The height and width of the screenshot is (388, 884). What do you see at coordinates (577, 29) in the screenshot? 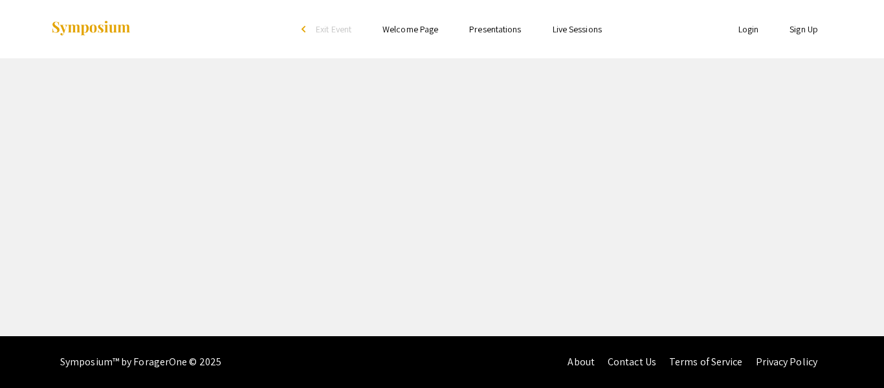
I see `a: Live Sessions` at bounding box center [577, 29].